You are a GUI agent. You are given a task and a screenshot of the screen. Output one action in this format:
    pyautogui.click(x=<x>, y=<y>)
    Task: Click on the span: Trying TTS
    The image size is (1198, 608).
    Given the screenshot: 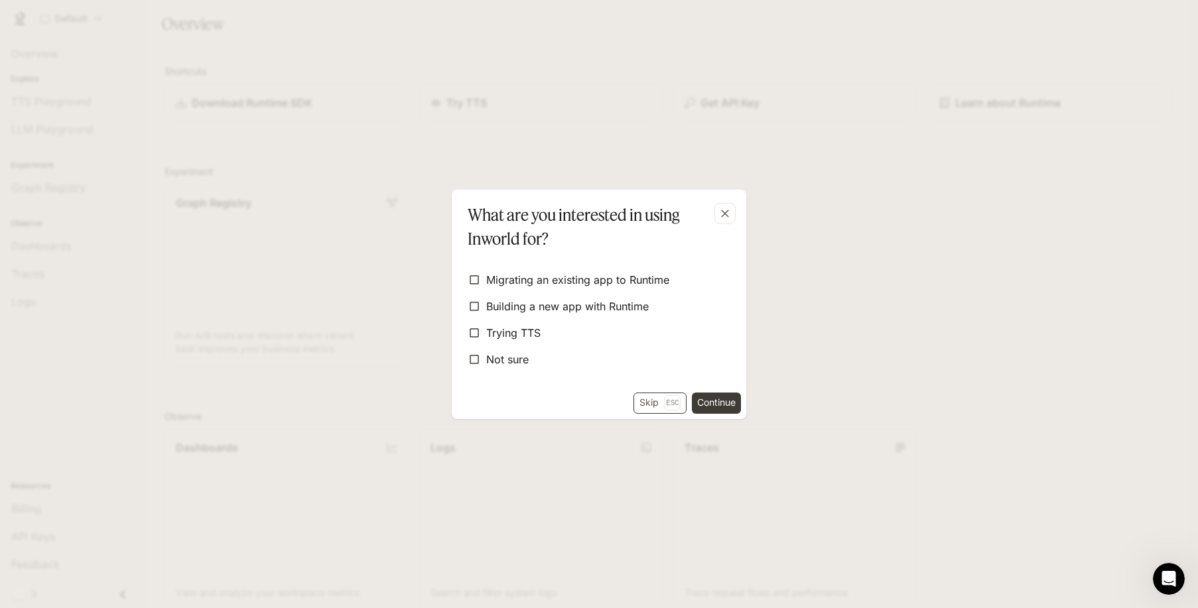 What is the action you would take?
    pyautogui.click(x=513, y=333)
    